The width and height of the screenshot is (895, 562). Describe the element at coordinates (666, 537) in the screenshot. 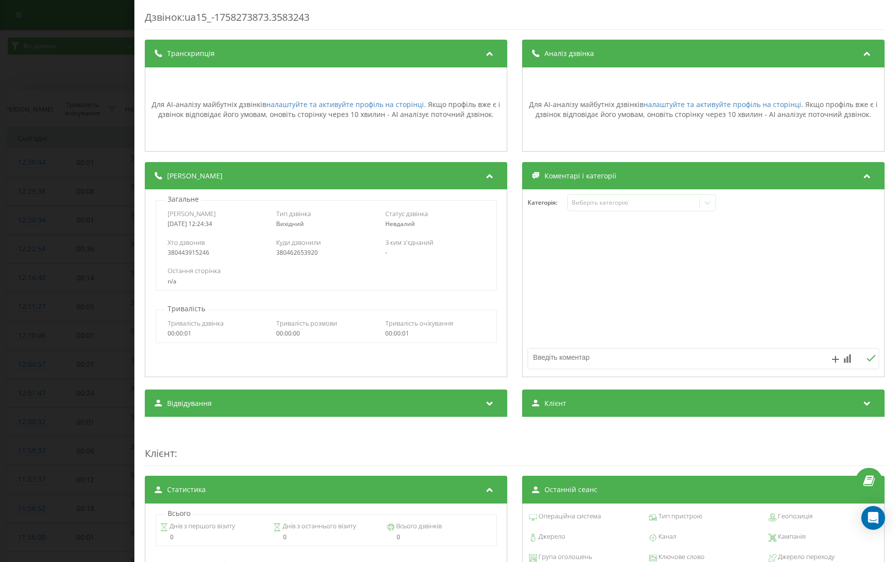

I see `span: Канал` at that location.